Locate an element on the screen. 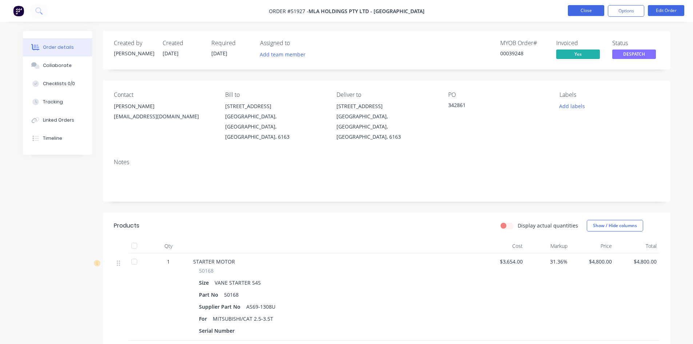 This screenshot has width=693, height=344. div: VANE STARTER S4S is located at coordinates (238, 282).